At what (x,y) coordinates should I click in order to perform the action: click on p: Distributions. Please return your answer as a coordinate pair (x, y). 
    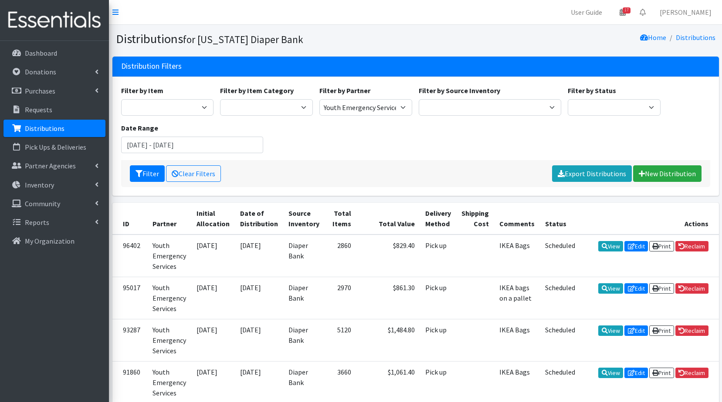
    Looking at the image, I should click on (44, 128).